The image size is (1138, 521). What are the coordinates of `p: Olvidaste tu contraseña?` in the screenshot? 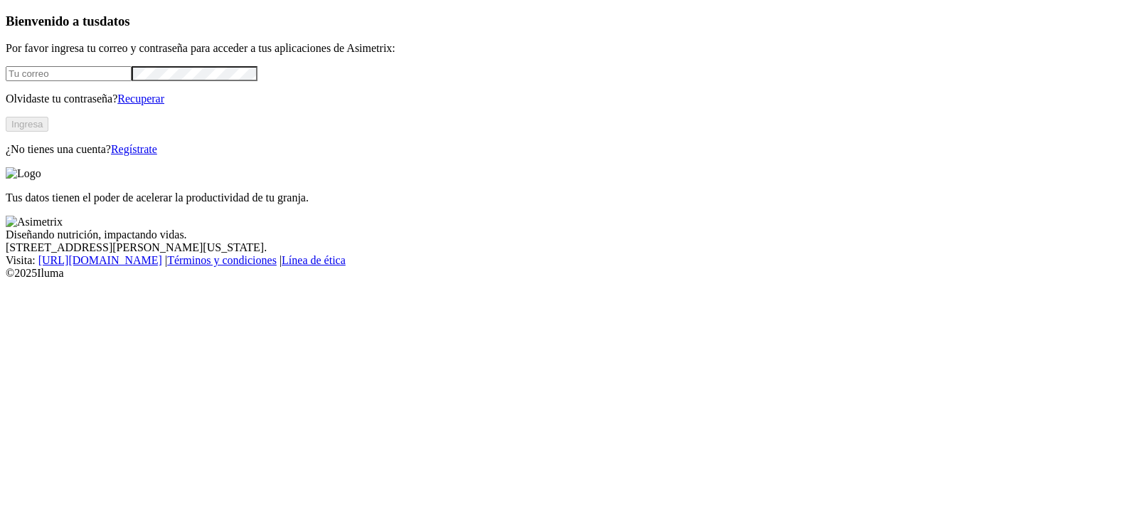 It's located at (569, 99).